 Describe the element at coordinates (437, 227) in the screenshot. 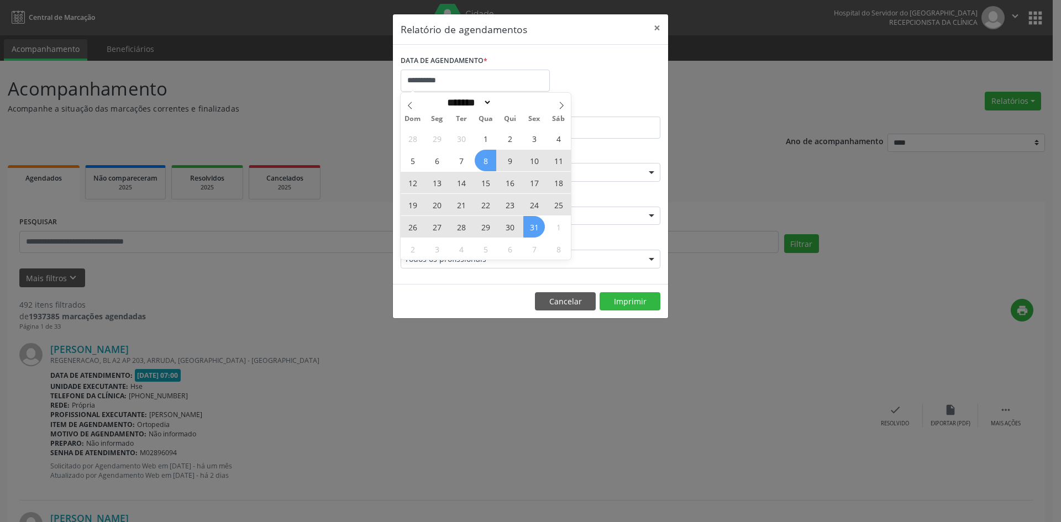

I see `span: Outubro 27, 2025` at that location.